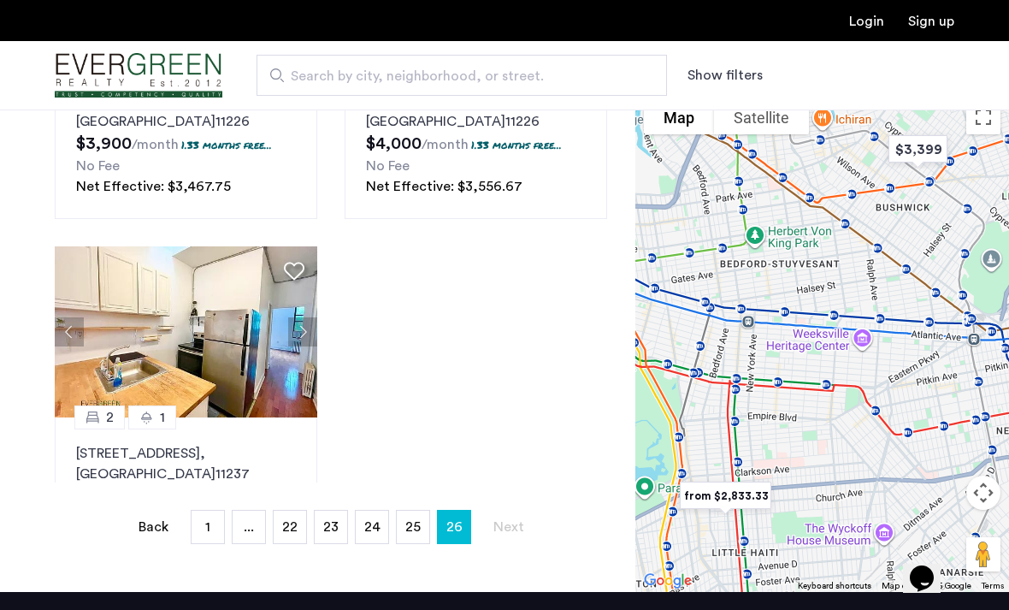 The width and height of the screenshot is (1009, 610). Describe the element at coordinates (835, 586) in the screenshot. I see `button: Keyboard shortcuts` at that location.